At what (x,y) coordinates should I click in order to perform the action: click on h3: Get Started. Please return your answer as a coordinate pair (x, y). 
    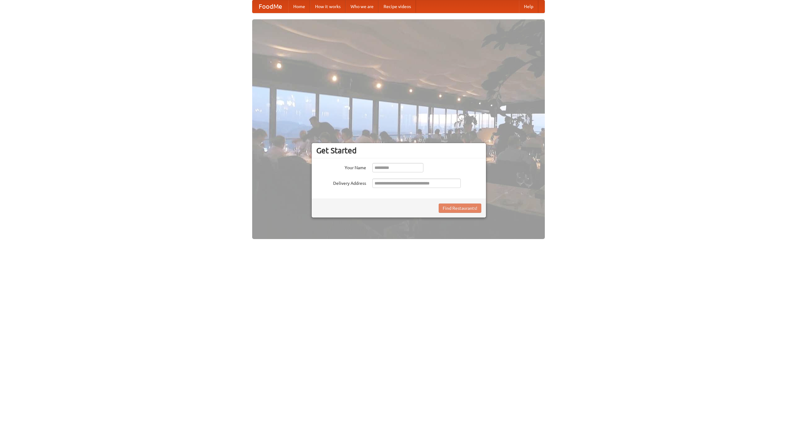
    Looking at the image, I should click on (399, 150).